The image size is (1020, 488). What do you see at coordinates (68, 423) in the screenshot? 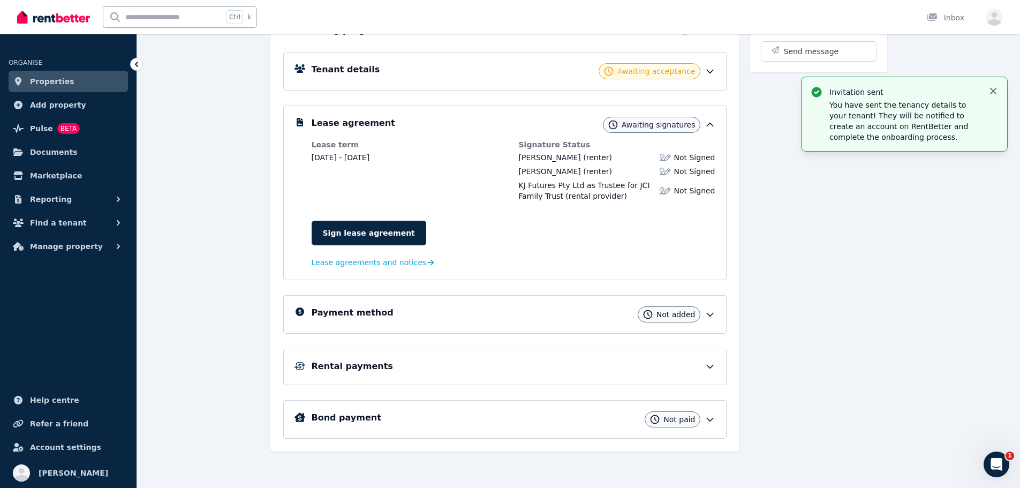
I see `a: Refer a friend` at bounding box center [68, 423].